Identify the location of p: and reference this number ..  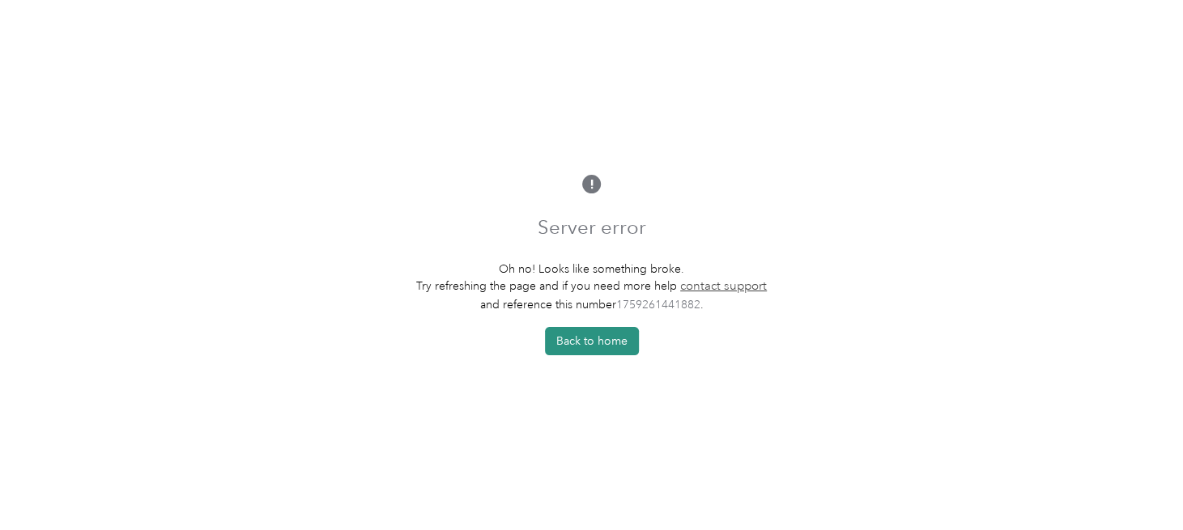
(591, 304).